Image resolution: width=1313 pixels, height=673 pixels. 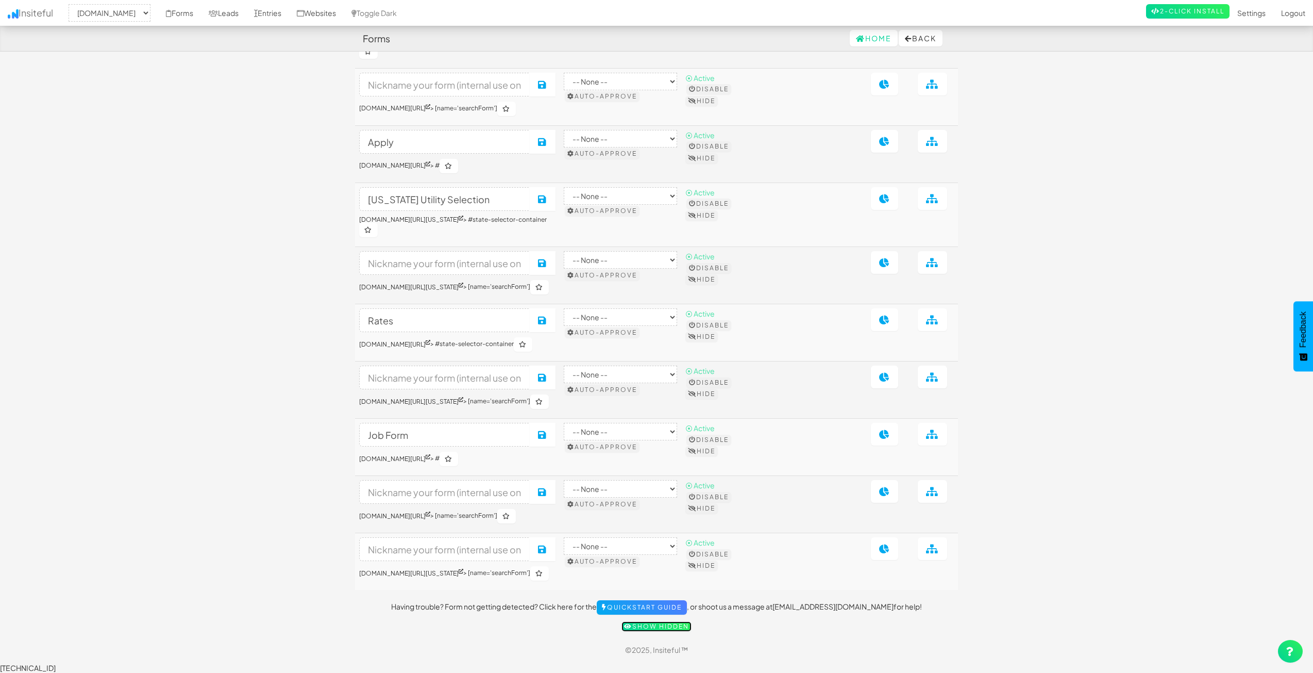 What do you see at coordinates (1188, 11) in the screenshot?
I see `a: 2-Click Install` at bounding box center [1188, 11].